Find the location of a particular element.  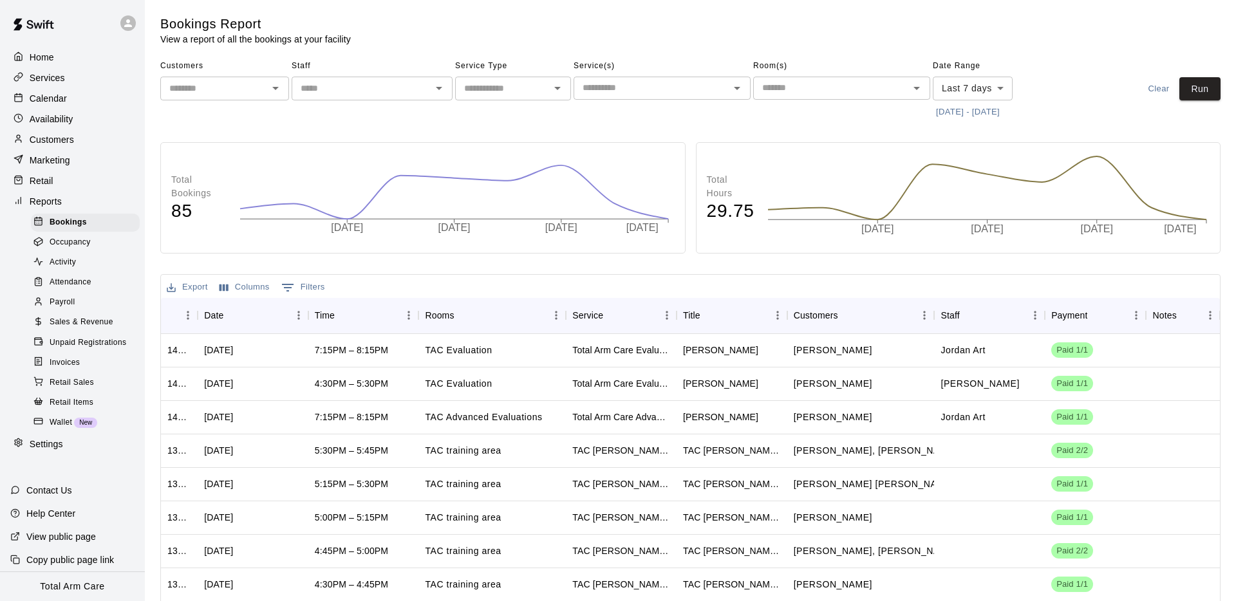

p: Total Bookings is located at coordinates (199, 187).